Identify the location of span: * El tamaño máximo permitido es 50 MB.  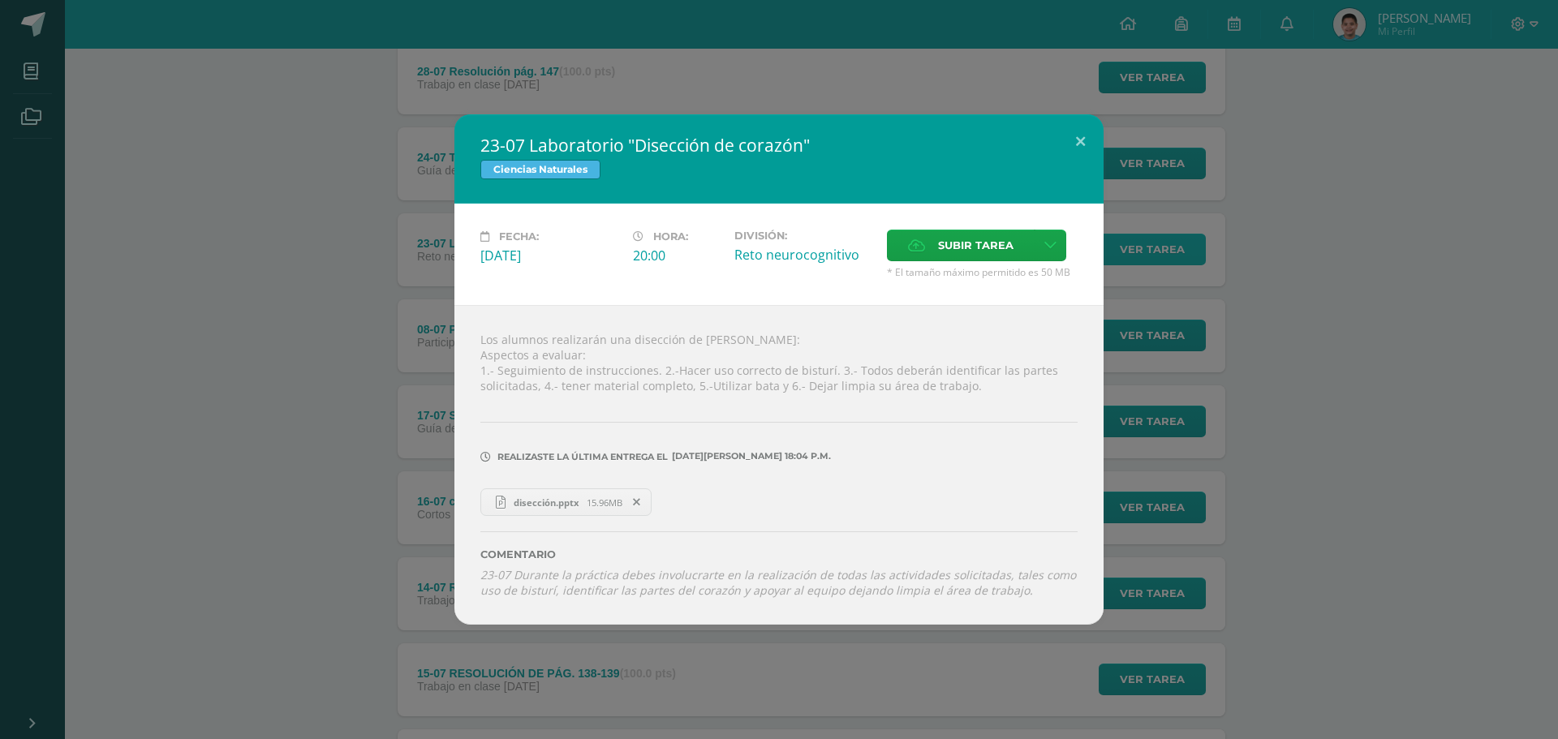
(982, 272).